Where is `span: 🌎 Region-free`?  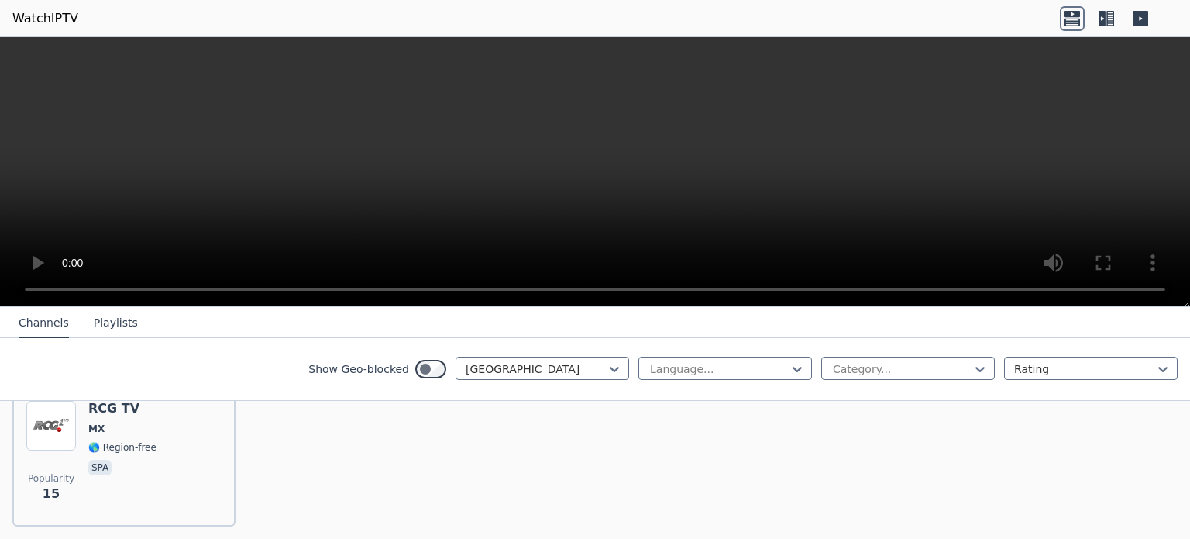
span: 🌎 Region-free is located at coordinates (122, 447).